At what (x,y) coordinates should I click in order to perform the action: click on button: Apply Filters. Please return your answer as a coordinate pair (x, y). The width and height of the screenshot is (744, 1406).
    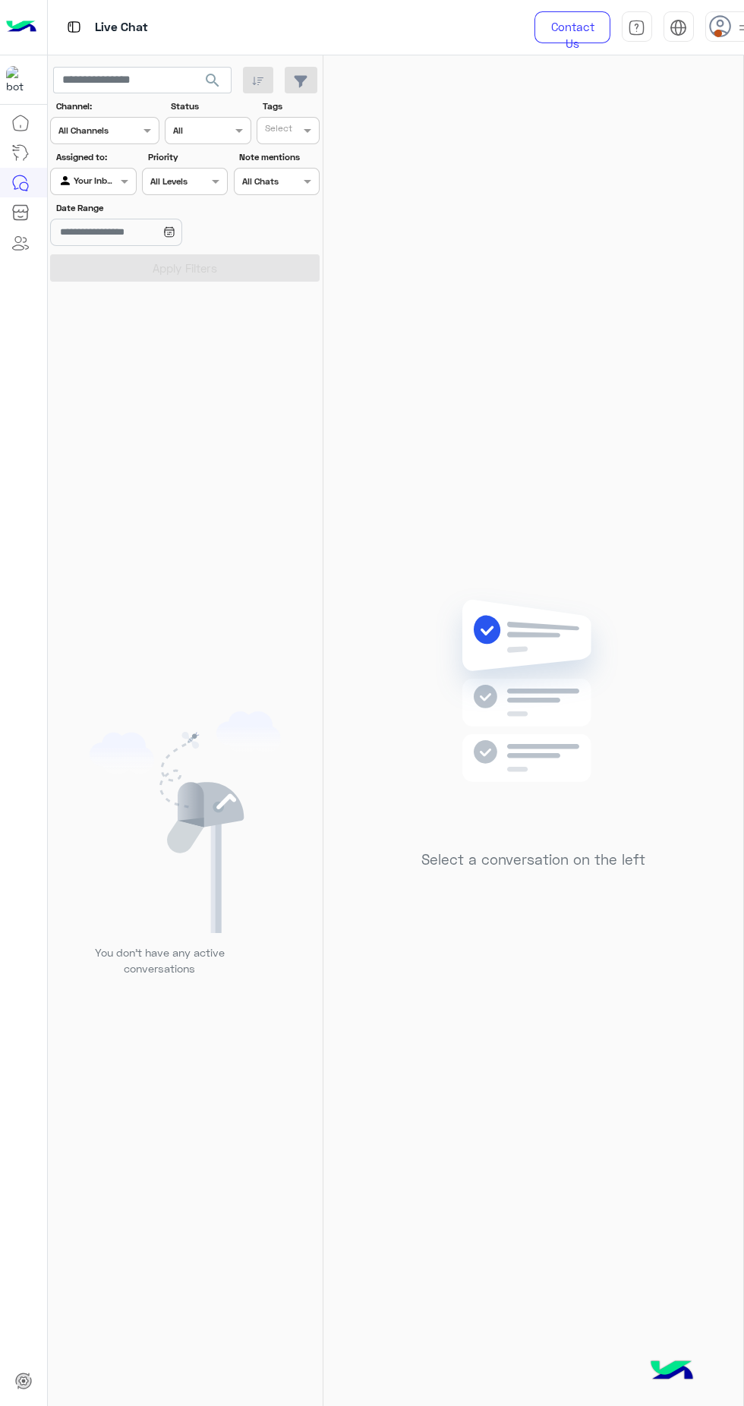
    Looking at the image, I should click on (185, 268).